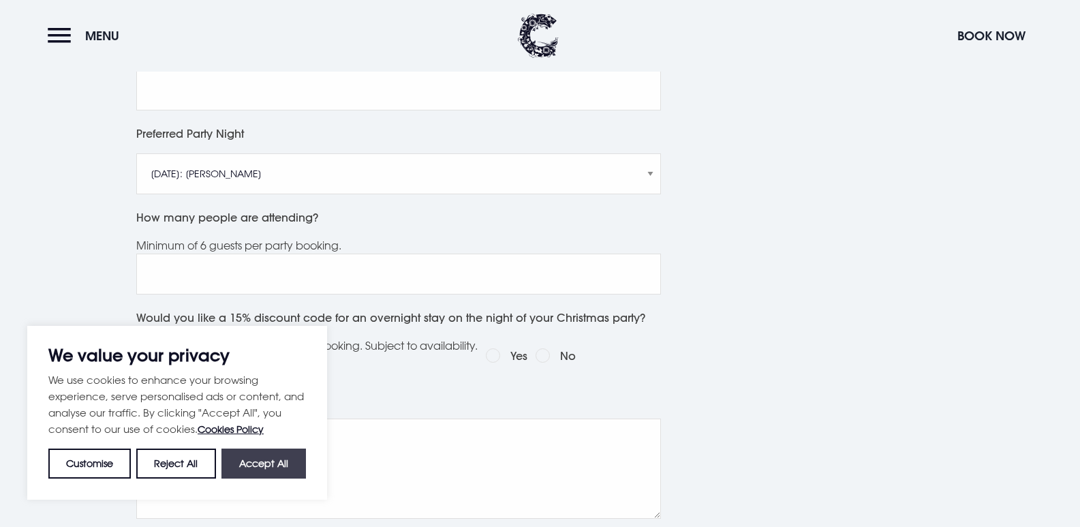 This screenshot has height=527, width=1080. Describe the element at coordinates (399, 217) in the screenshot. I see `label: How many people are attending?` at that location.